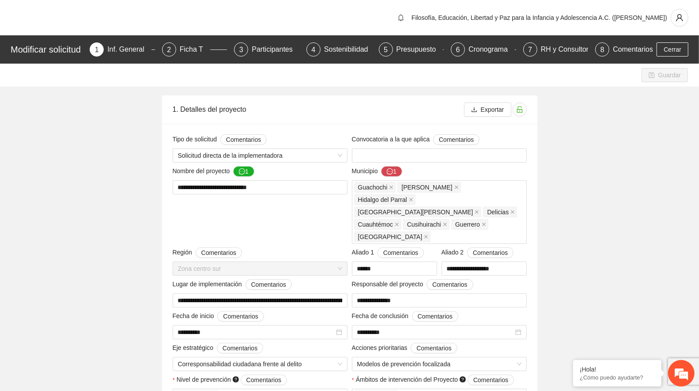  I want to click on span: 7, so click(530, 49).